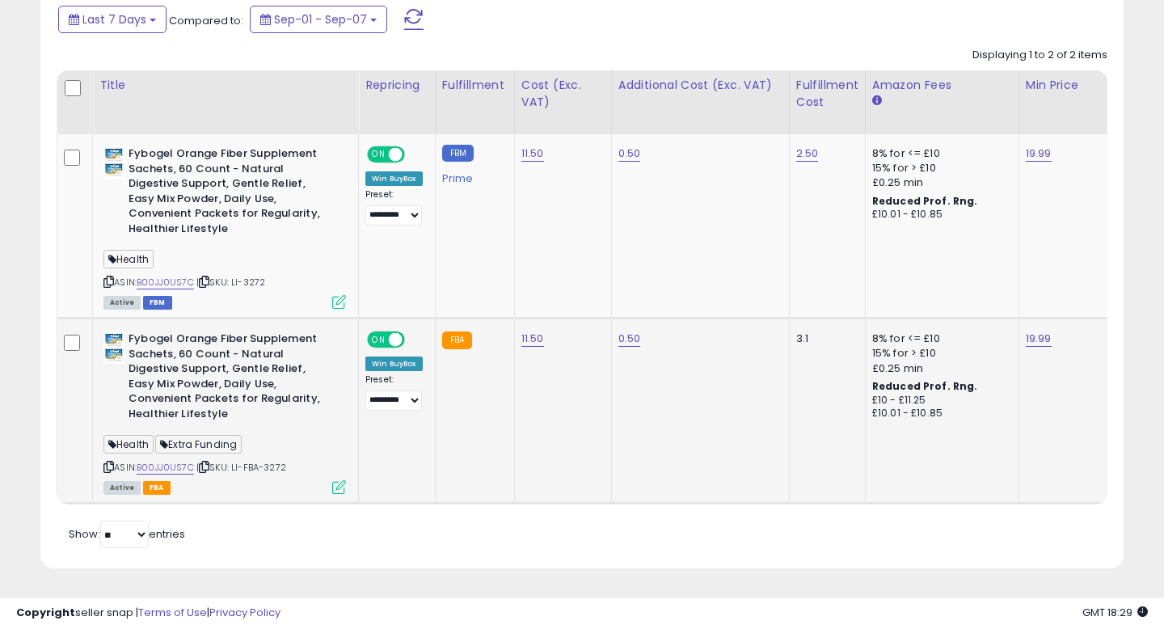 Image resolution: width=1164 pixels, height=629 pixels. What do you see at coordinates (939, 400) in the screenshot?
I see `div: £10 - £11.25` at bounding box center [939, 400].